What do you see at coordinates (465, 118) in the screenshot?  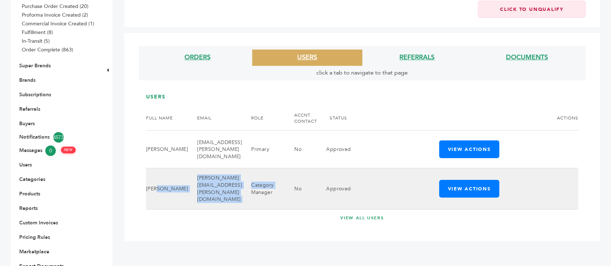 I see `th: ACTIONS` at bounding box center [465, 118].